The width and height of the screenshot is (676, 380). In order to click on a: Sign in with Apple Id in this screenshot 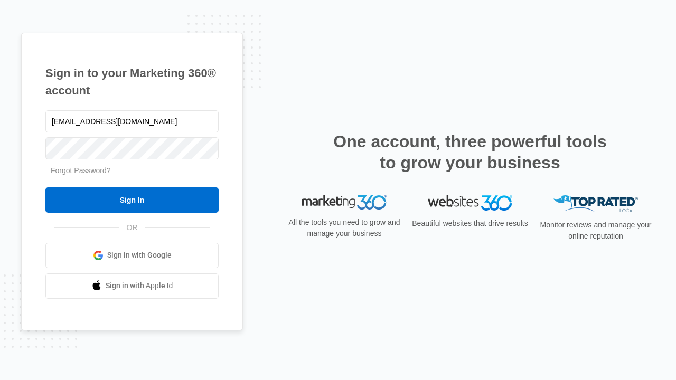, I will do `click(132, 286)`.